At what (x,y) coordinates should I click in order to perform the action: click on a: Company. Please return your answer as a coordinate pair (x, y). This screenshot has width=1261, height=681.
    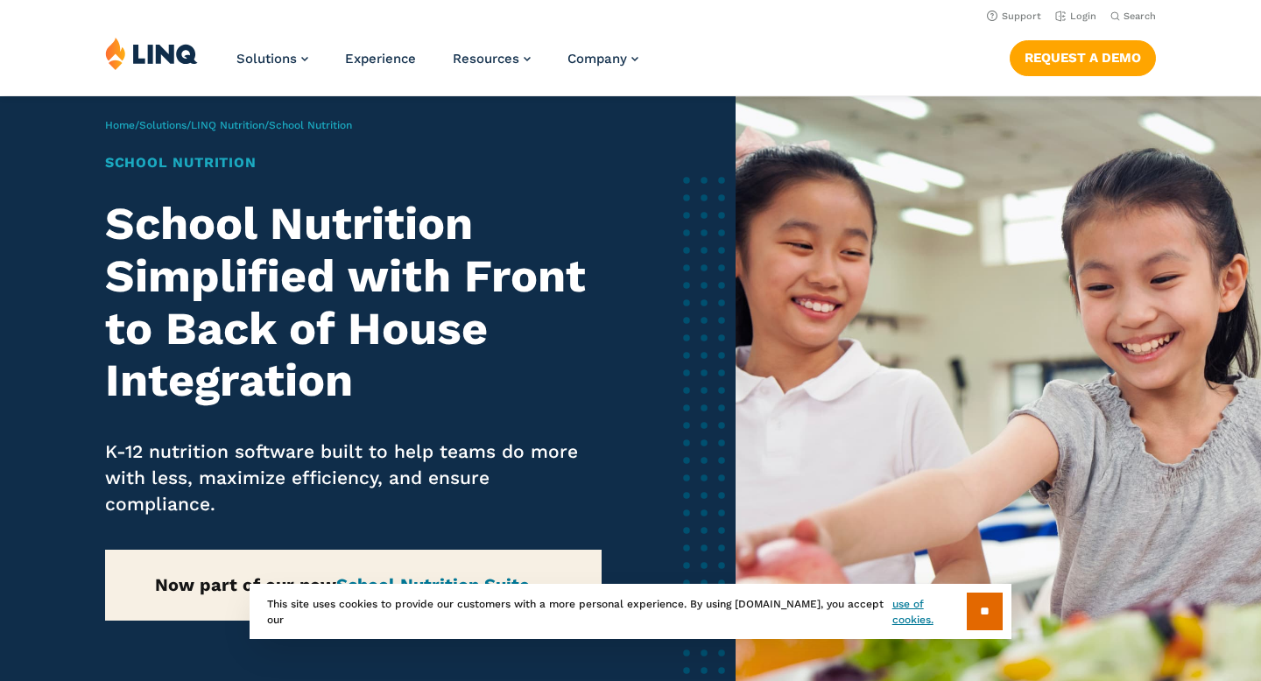
    Looking at the image, I should click on (602, 59).